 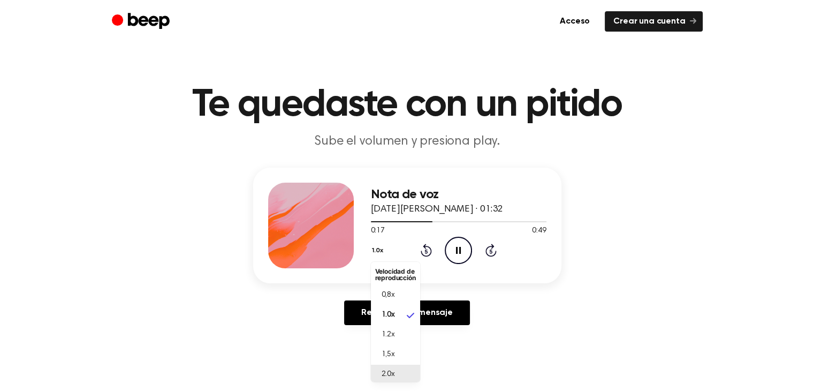 I want to click on font: Crear una cuenta, so click(x=650, y=21).